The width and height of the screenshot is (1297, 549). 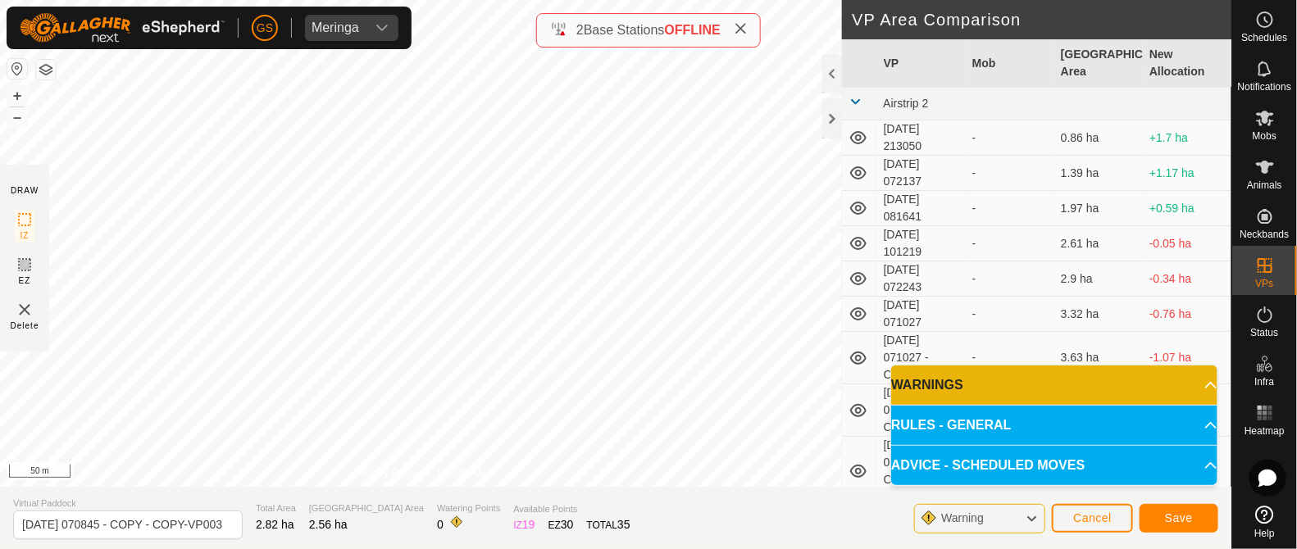 What do you see at coordinates (921, 63) in the screenshot?
I see `th: VP` at bounding box center [921, 63].